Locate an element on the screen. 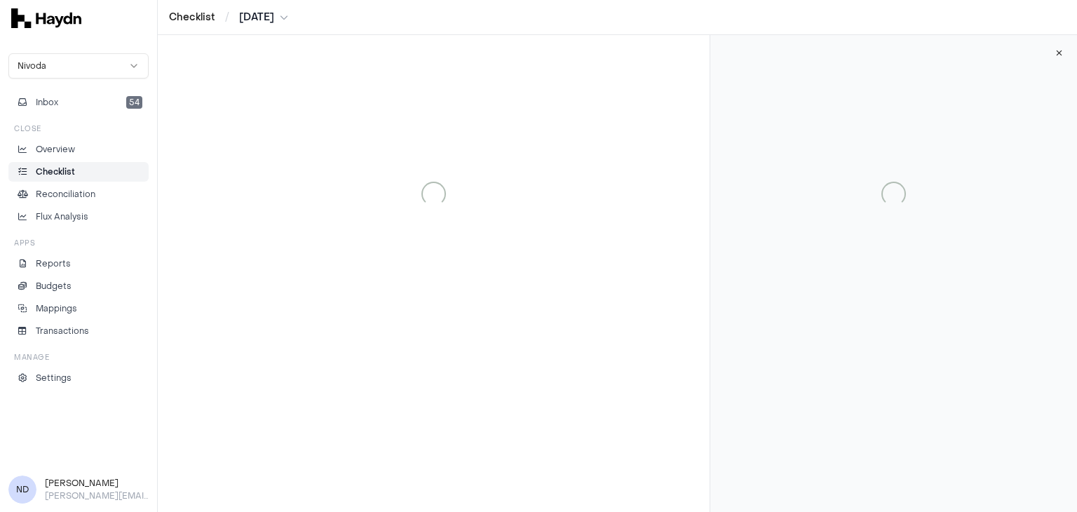  span: Inbox is located at coordinates (47, 102).